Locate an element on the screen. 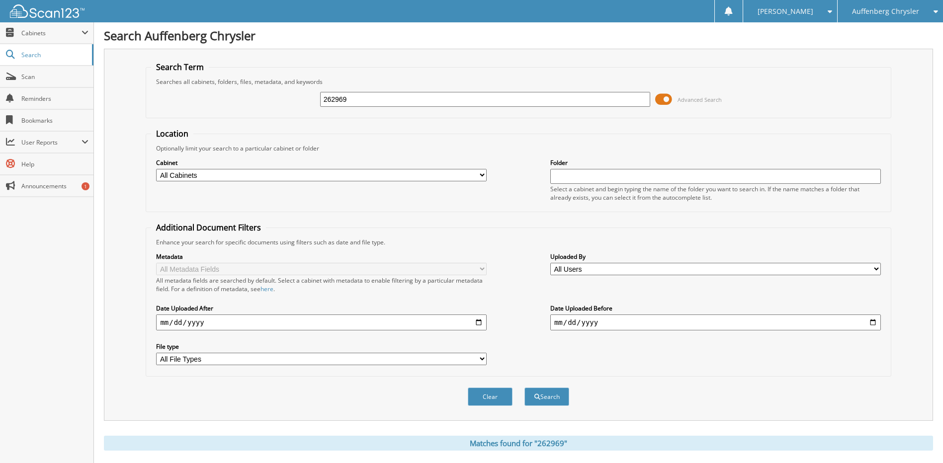 This screenshot has width=943, height=463. label: Uploaded By is located at coordinates (715, 257).